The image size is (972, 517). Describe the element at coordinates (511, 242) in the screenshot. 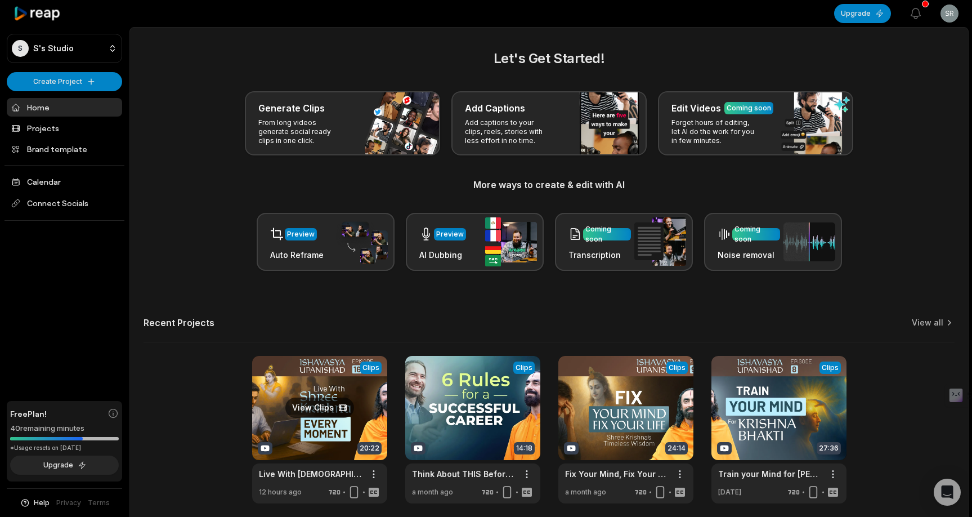

I see `img: ai_dubbing.png` at that location.